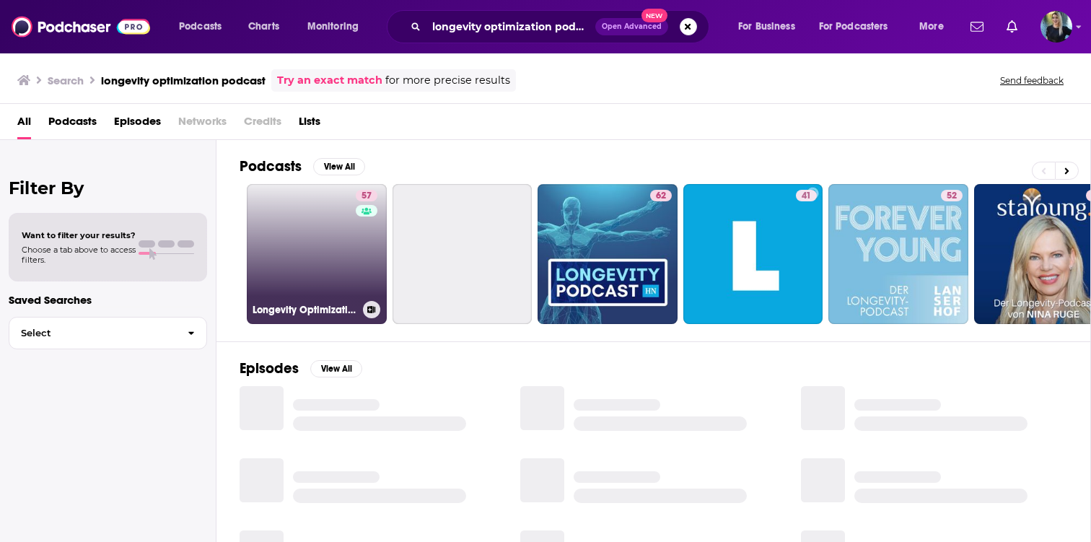  Describe the element at coordinates (1057, 27) in the screenshot. I see `button: Show profile menu` at that location.